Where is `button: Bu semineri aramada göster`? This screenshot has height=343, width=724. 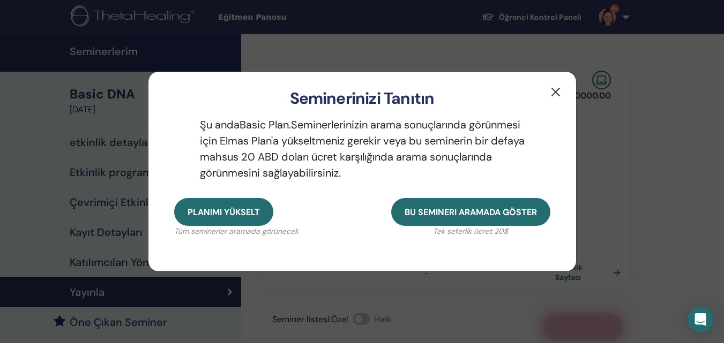
button: Bu semineri aramada göster is located at coordinates (470, 212).